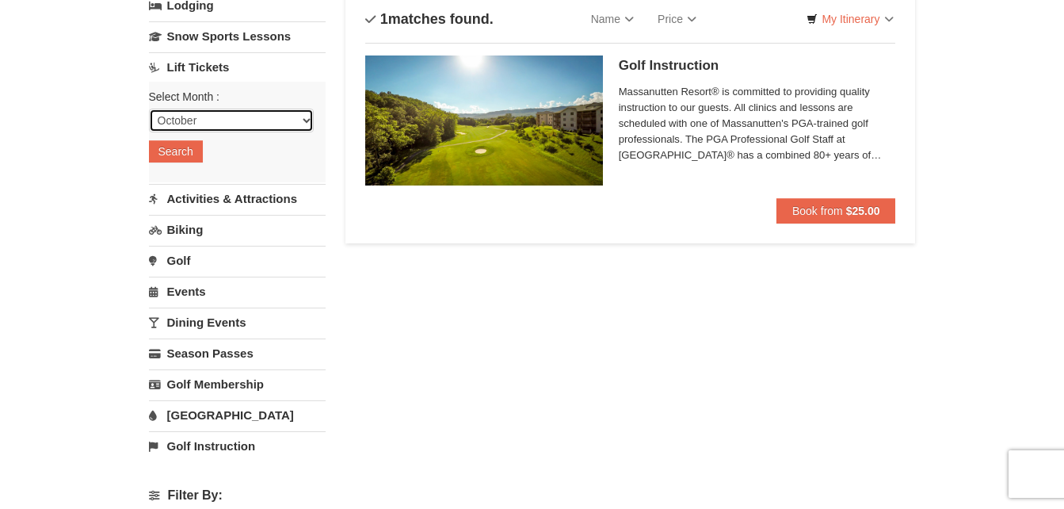  What do you see at coordinates (484, 120) in the screenshot?
I see `img: #5 @ Woodstone Meadows GC` at bounding box center [484, 120].